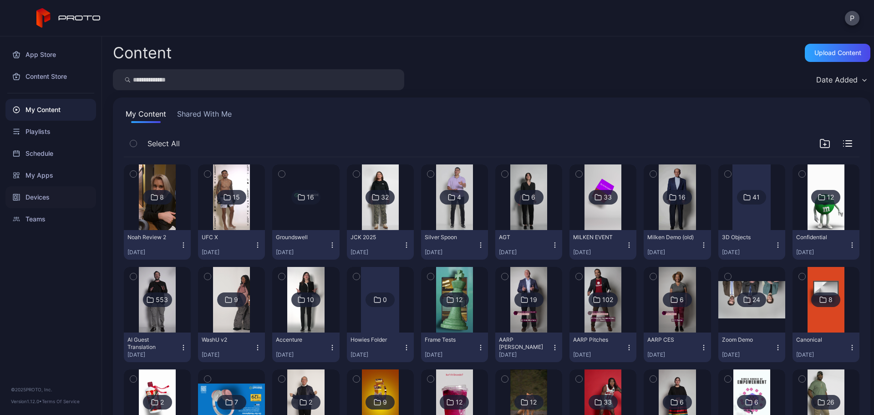 The image size is (874, 415). Describe the element at coordinates (51, 55) in the screenshot. I see `div: App Store` at that location.